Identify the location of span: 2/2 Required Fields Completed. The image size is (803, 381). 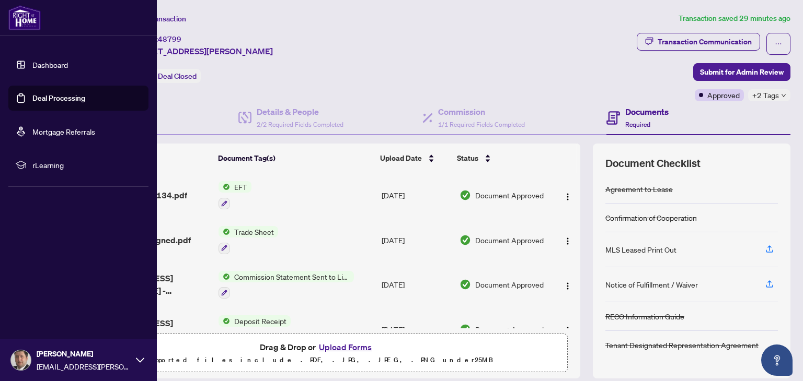
(300, 124).